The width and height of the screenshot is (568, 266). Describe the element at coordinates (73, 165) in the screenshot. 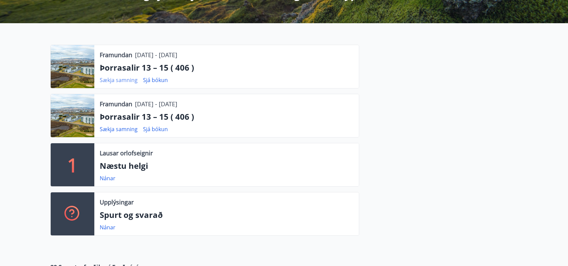

I see `p: 1` at that location.